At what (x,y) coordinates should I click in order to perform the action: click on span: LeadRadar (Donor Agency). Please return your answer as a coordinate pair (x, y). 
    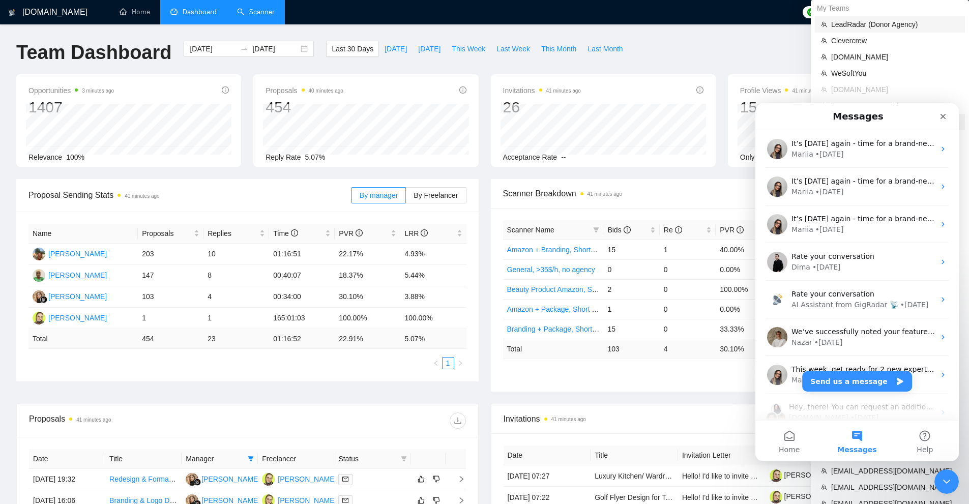
    Looking at the image, I should click on (894, 24).